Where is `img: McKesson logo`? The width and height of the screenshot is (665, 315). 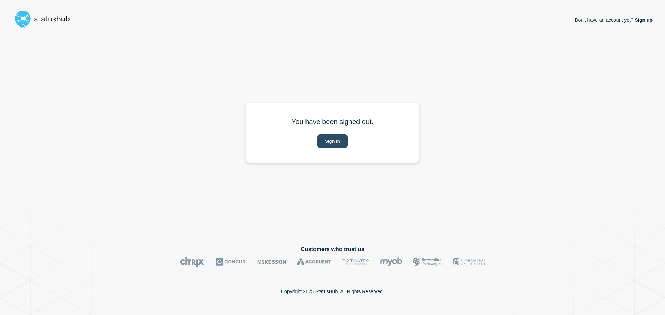 img: McKesson logo is located at coordinates (272, 262).